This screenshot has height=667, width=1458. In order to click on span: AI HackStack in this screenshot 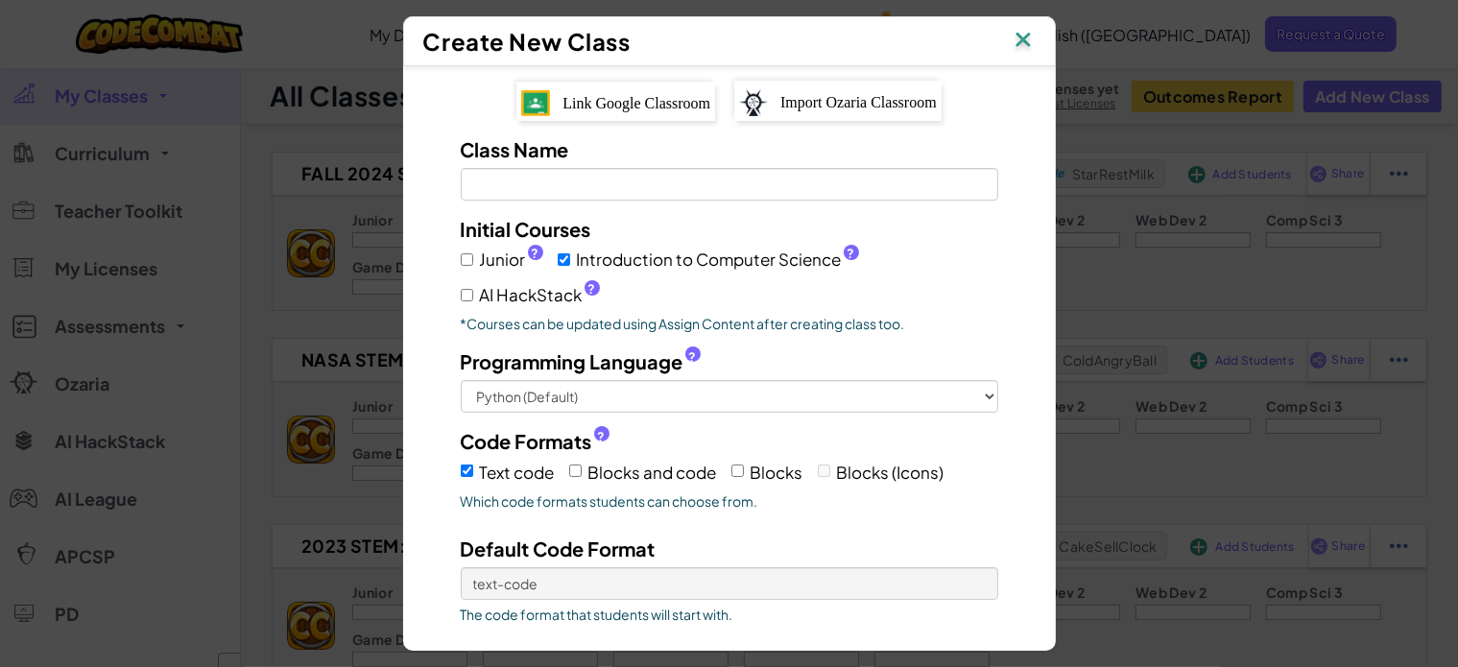, I will do `click(539, 295)`.